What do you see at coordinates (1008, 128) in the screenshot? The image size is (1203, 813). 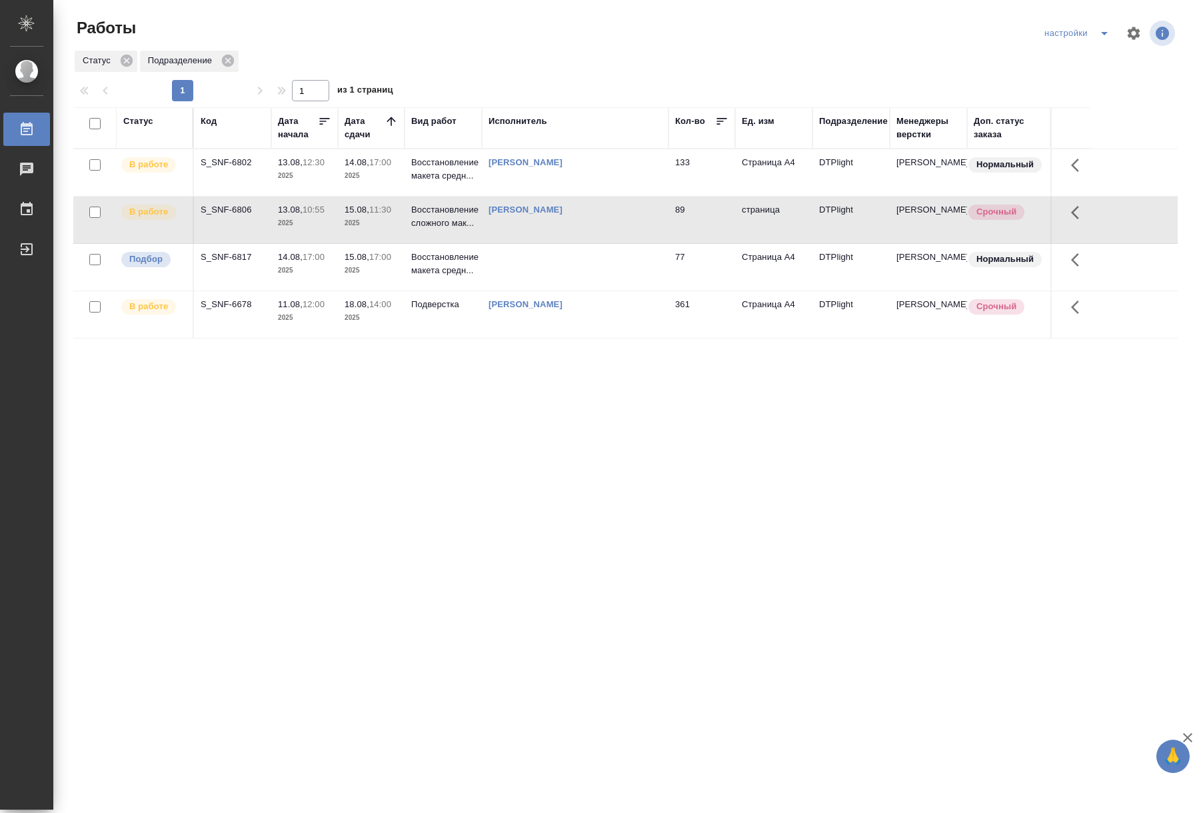 I see `div: Доп. статус заказа` at bounding box center [1008, 128].